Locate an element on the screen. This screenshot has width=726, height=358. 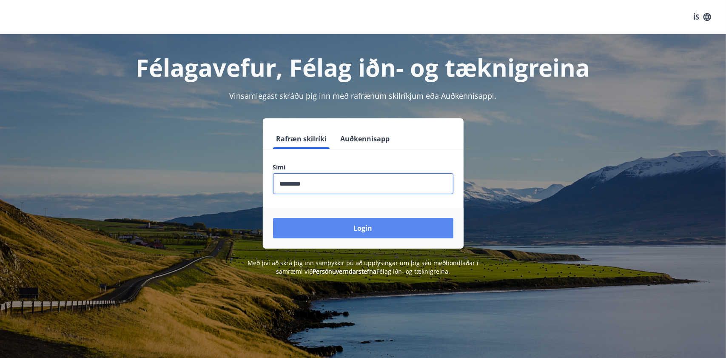
a: Persónuverndarstefna is located at coordinates (344, 271).